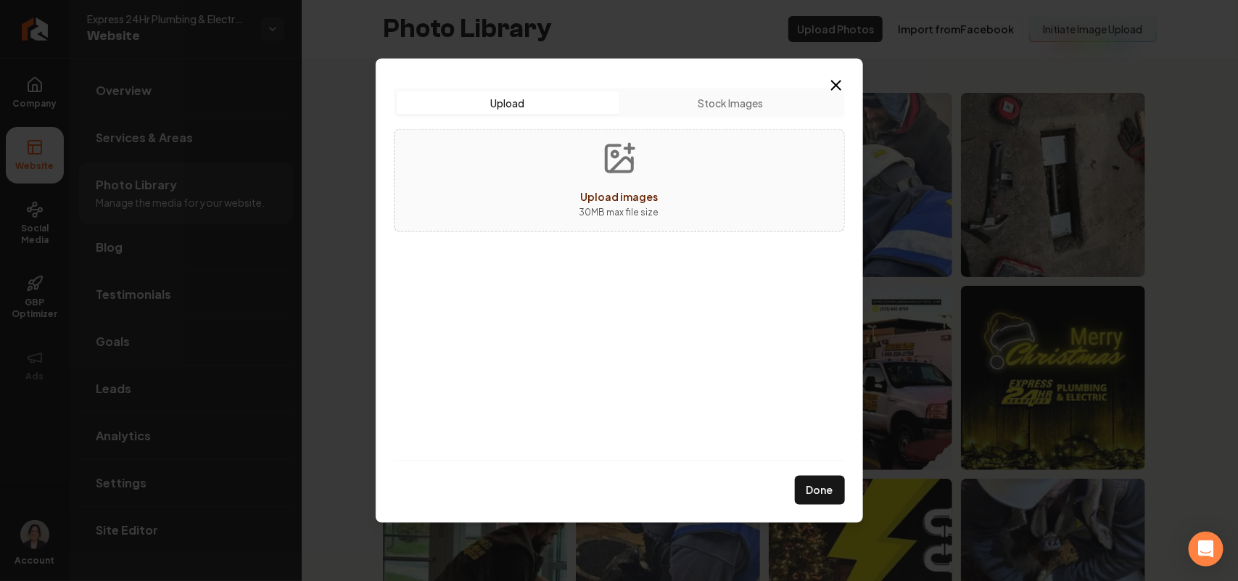  I want to click on button: Stock Images, so click(730, 102).